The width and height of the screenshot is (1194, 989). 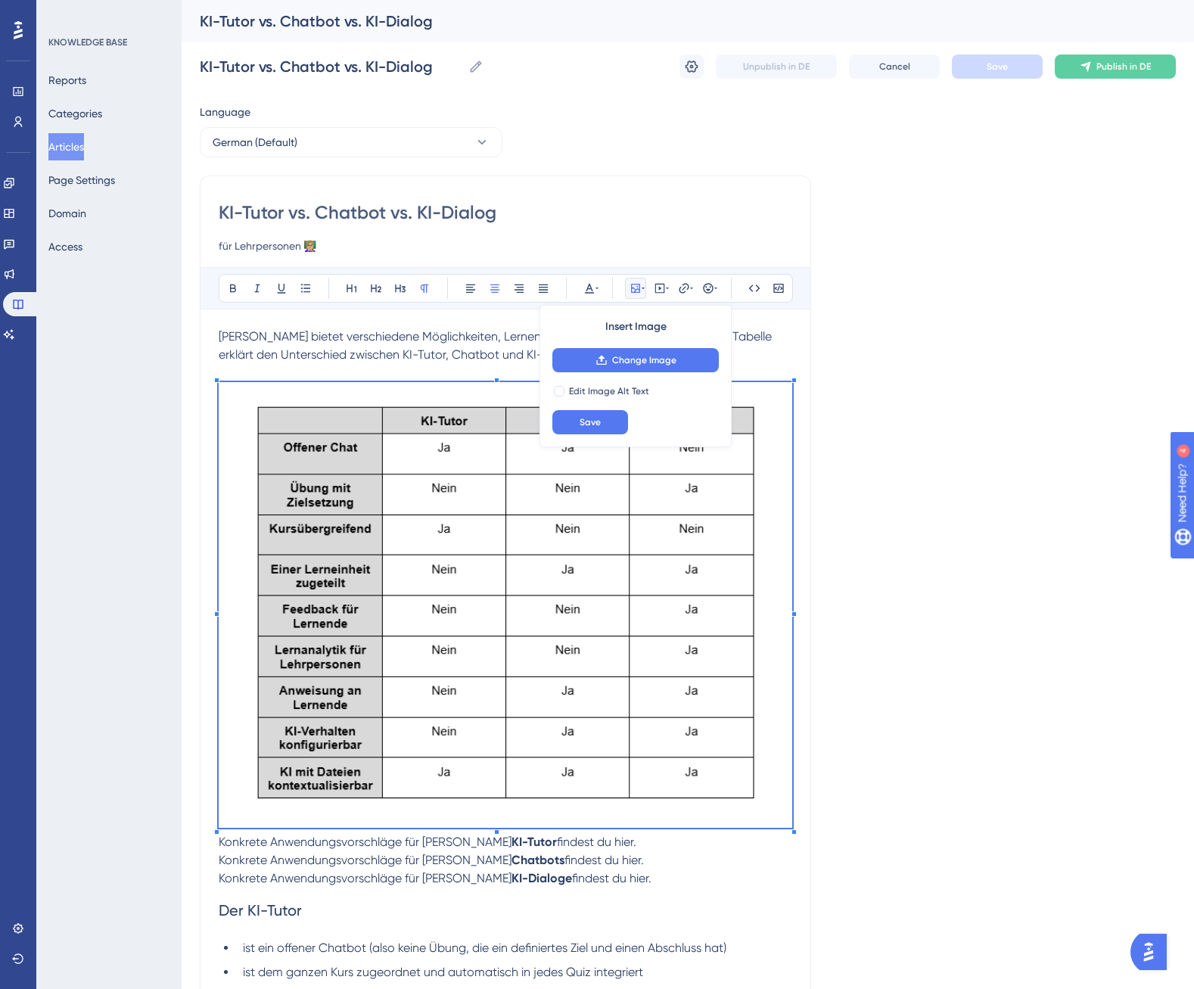 What do you see at coordinates (542, 878) in the screenshot?
I see `strong: KI-Dialoge` at bounding box center [542, 878].